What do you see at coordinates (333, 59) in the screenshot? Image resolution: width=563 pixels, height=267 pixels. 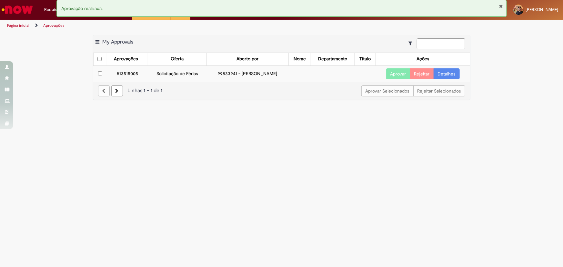 I see `div: Departamento` at bounding box center [333, 59].